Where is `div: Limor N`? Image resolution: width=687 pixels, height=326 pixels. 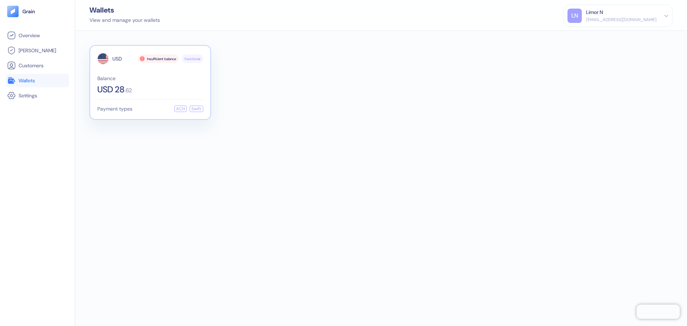
div: Limor N is located at coordinates (595, 12).